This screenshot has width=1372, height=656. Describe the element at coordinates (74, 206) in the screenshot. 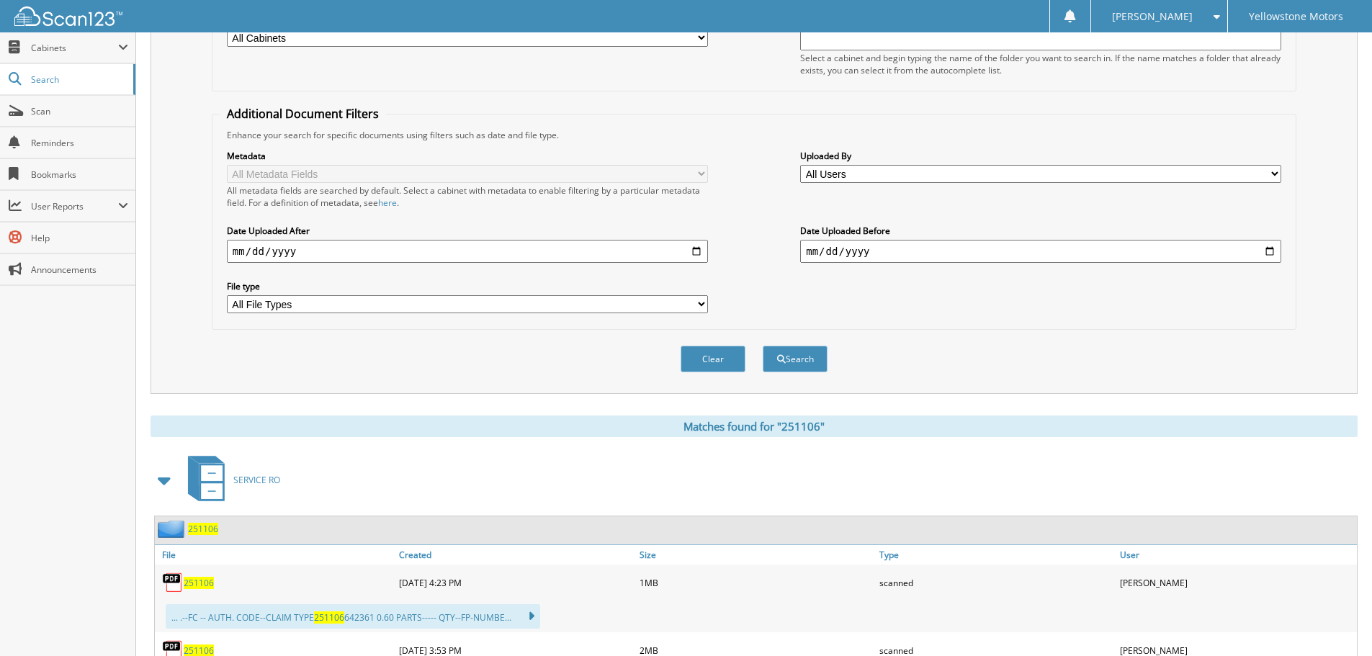

I see `span: User Reports` at that location.